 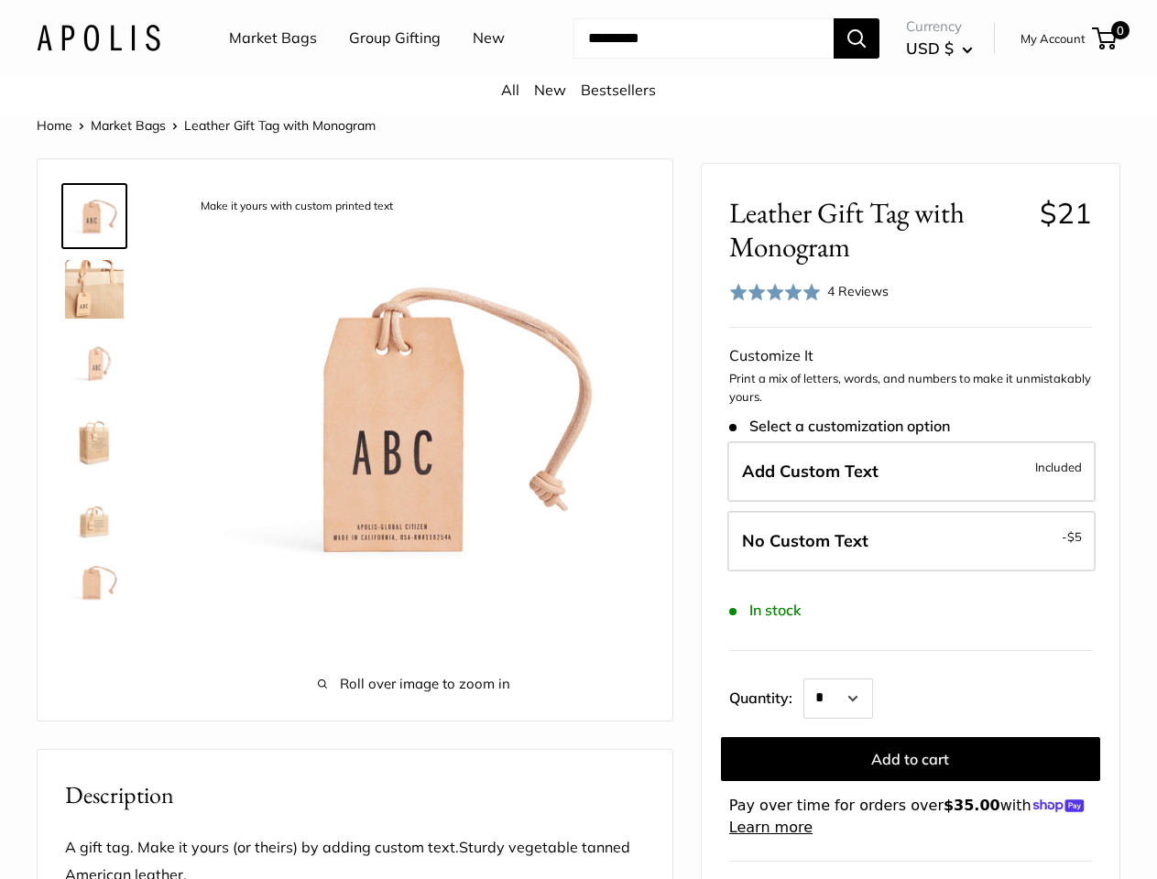 What do you see at coordinates (765, 610) in the screenshot?
I see `span: In stock` at bounding box center [765, 610].